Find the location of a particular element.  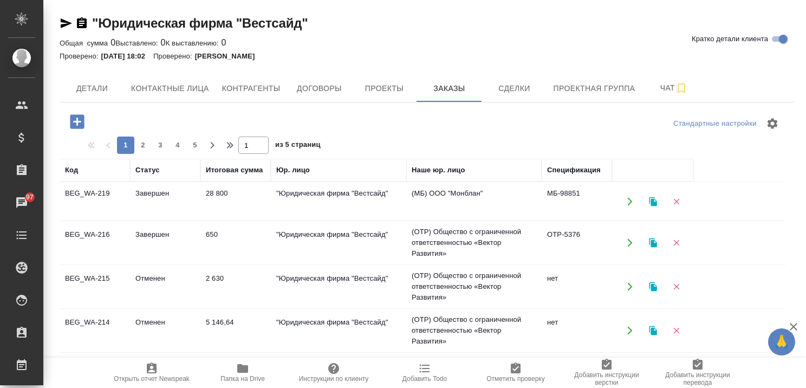

span: Добавить Todo is located at coordinates (425, 379).